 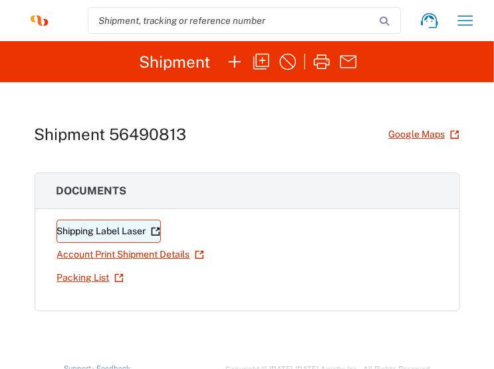 What do you see at coordinates (130, 254) in the screenshot?
I see `a: Account Print Shipment Details` at bounding box center [130, 254].